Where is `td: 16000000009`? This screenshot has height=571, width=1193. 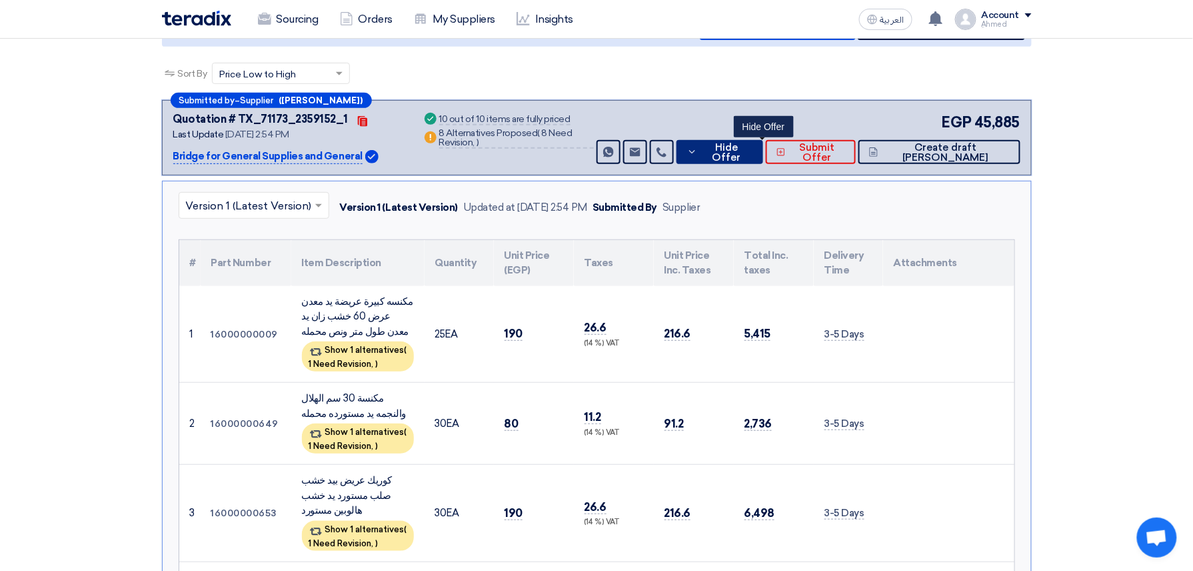 td: 16000000009 is located at coordinates (246, 334).